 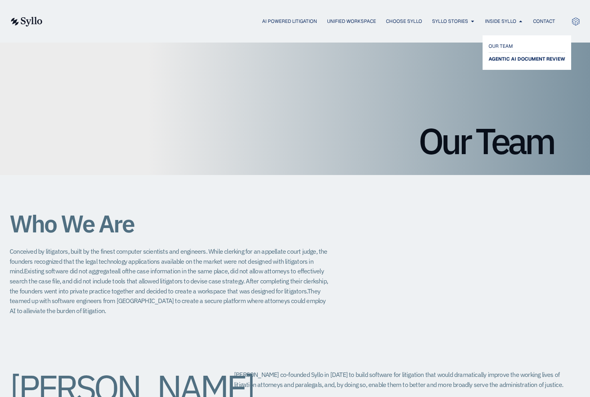 What do you see at coordinates (544, 21) in the screenshot?
I see `a: Contact` at bounding box center [544, 21].